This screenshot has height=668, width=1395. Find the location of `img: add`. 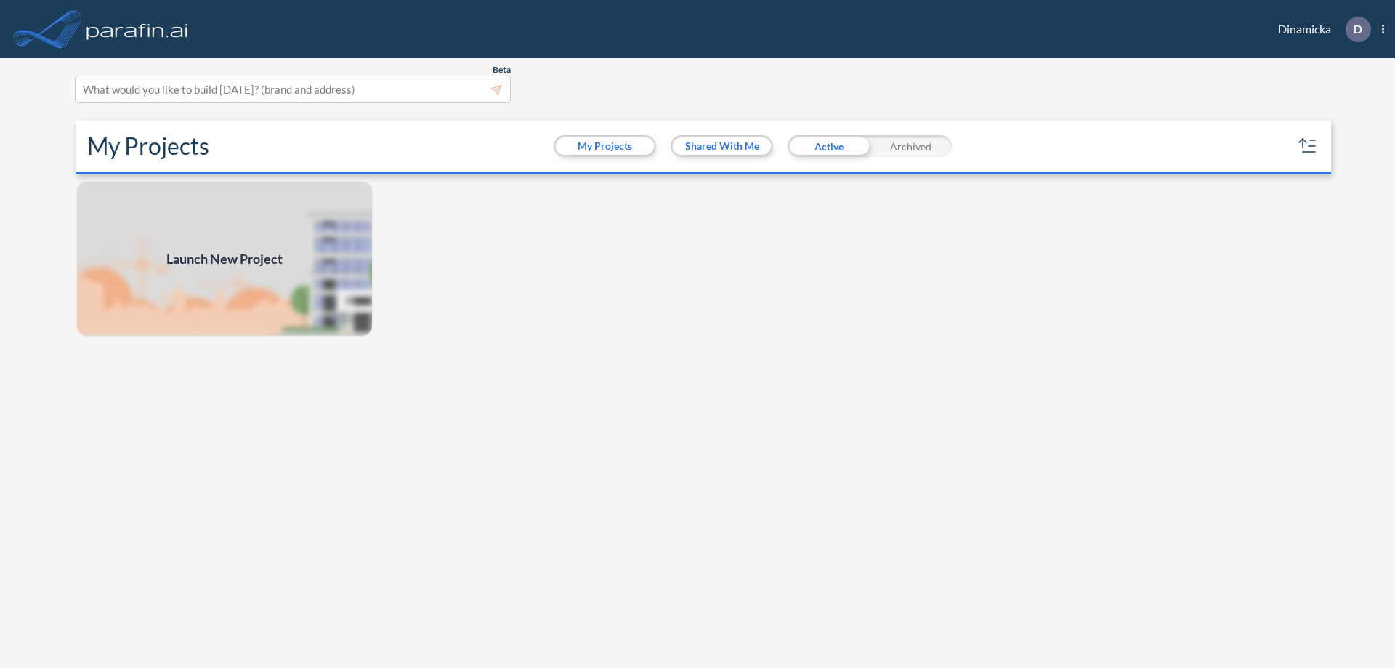

img: add is located at coordinates (224, 259).